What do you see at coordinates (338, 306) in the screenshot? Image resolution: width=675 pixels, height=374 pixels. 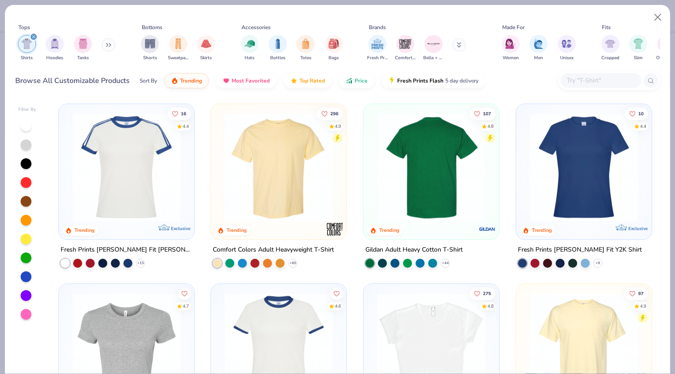 I see `div: 4.6` at bounding box center [338, 306].